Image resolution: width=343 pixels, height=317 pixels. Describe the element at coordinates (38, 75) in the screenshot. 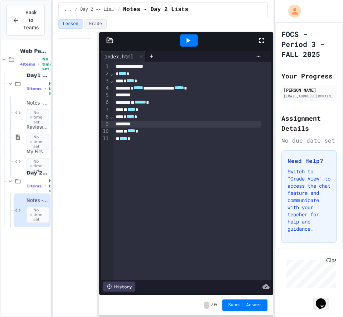

I see `span: Day1 -- My First Page` at that location.